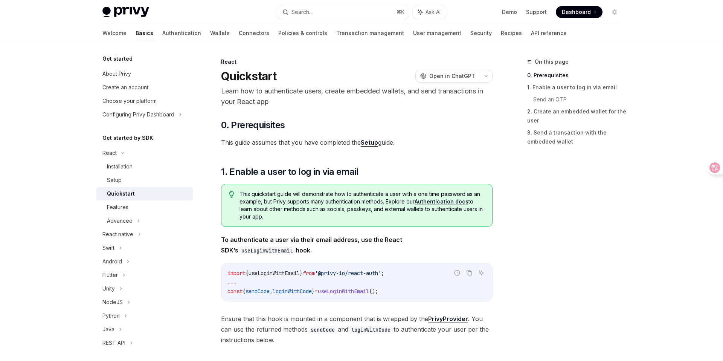  I want to click on img: light logo, so click(126, 12).